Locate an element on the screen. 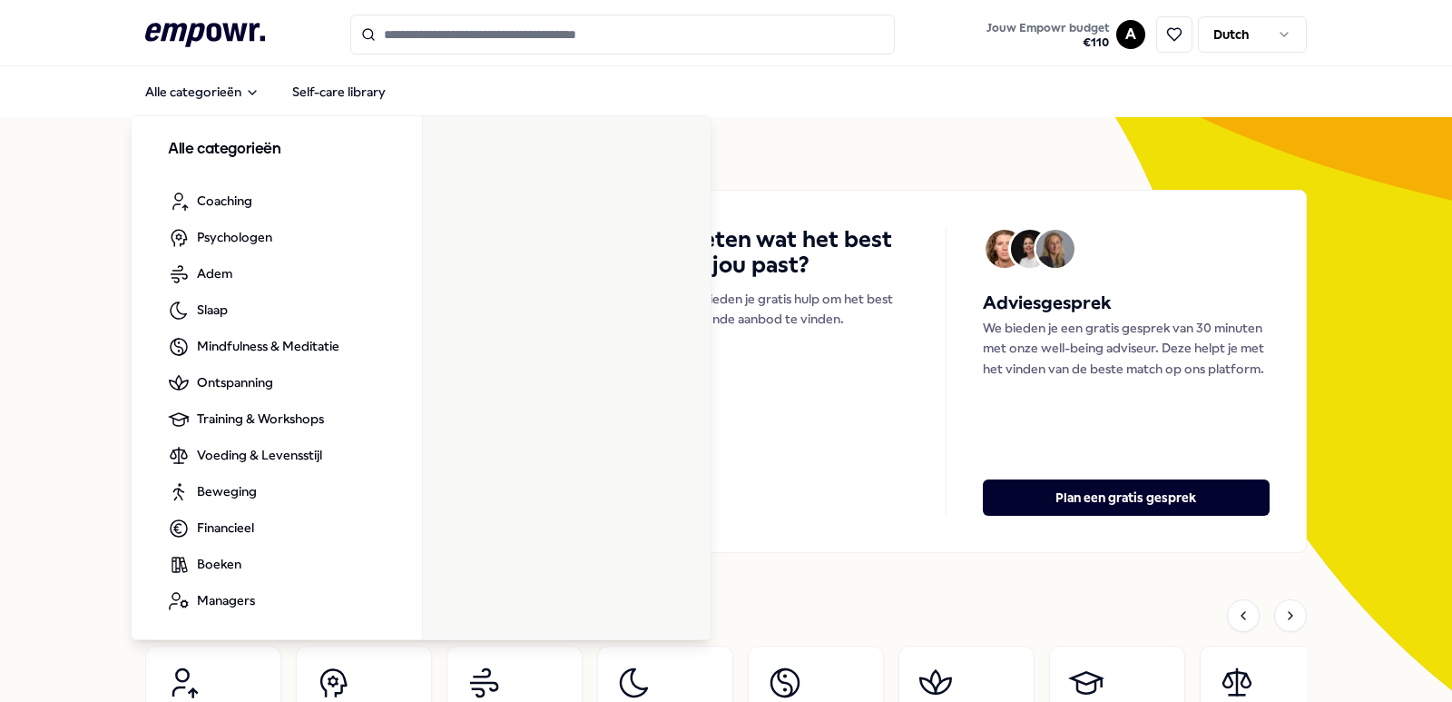 The height and width of the screenshot is (702, 1452). a: Jouw Empowr budget€110 is located at coordinates (1048, 34).